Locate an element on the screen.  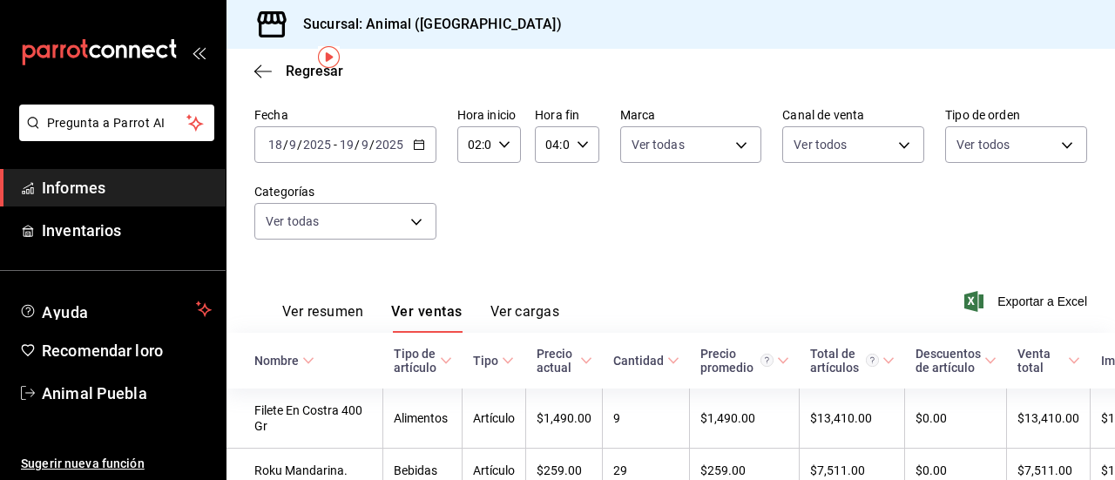
img: Marcador de información sobre herramientas is located at coordinates (328, 57).